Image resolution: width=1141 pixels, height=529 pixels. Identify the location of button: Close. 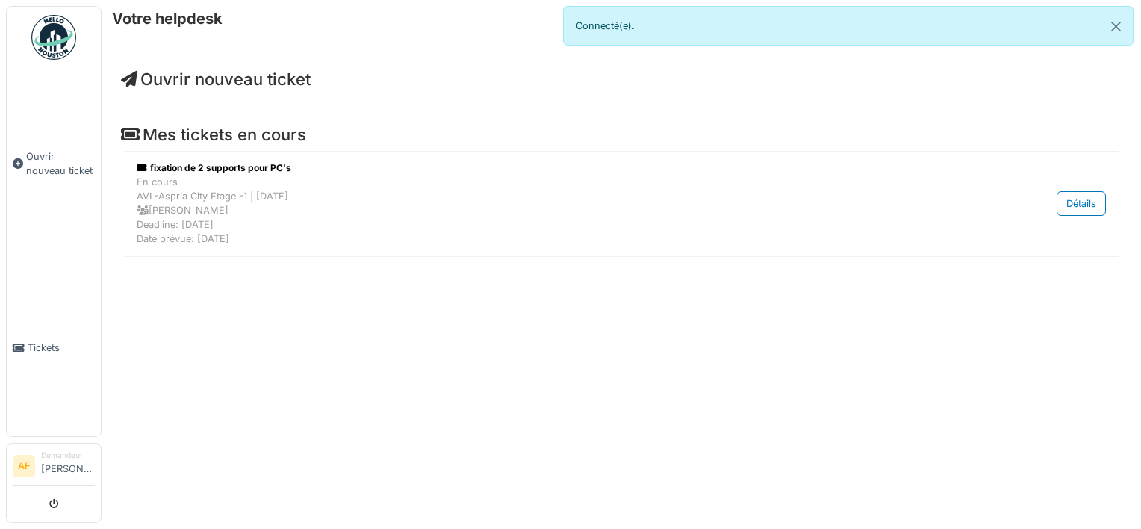
(1115, 26).